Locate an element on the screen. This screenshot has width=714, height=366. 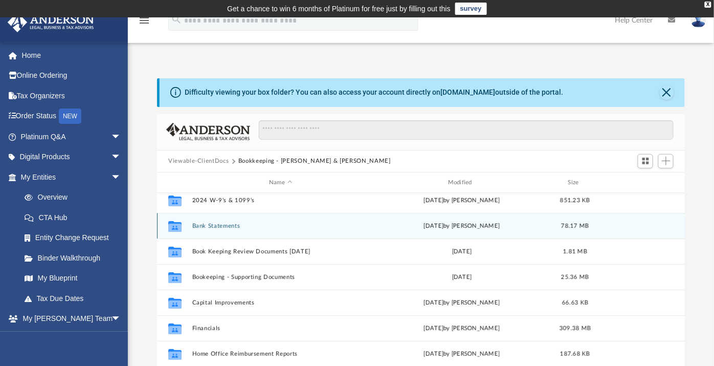
a: CTA Hub is located at coordinates (75, 217).